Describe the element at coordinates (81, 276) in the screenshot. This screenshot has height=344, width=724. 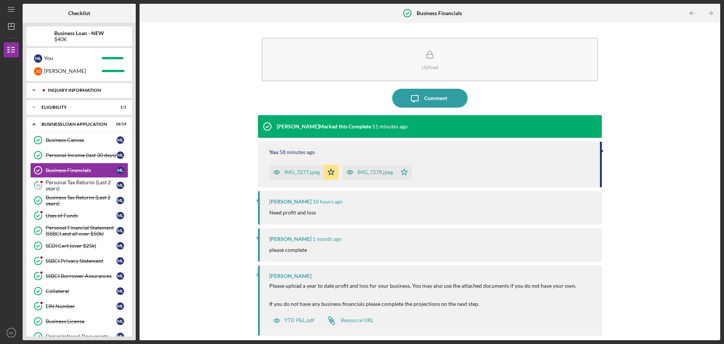
I see `div: SSBCI Borrower Assurances` at that location.